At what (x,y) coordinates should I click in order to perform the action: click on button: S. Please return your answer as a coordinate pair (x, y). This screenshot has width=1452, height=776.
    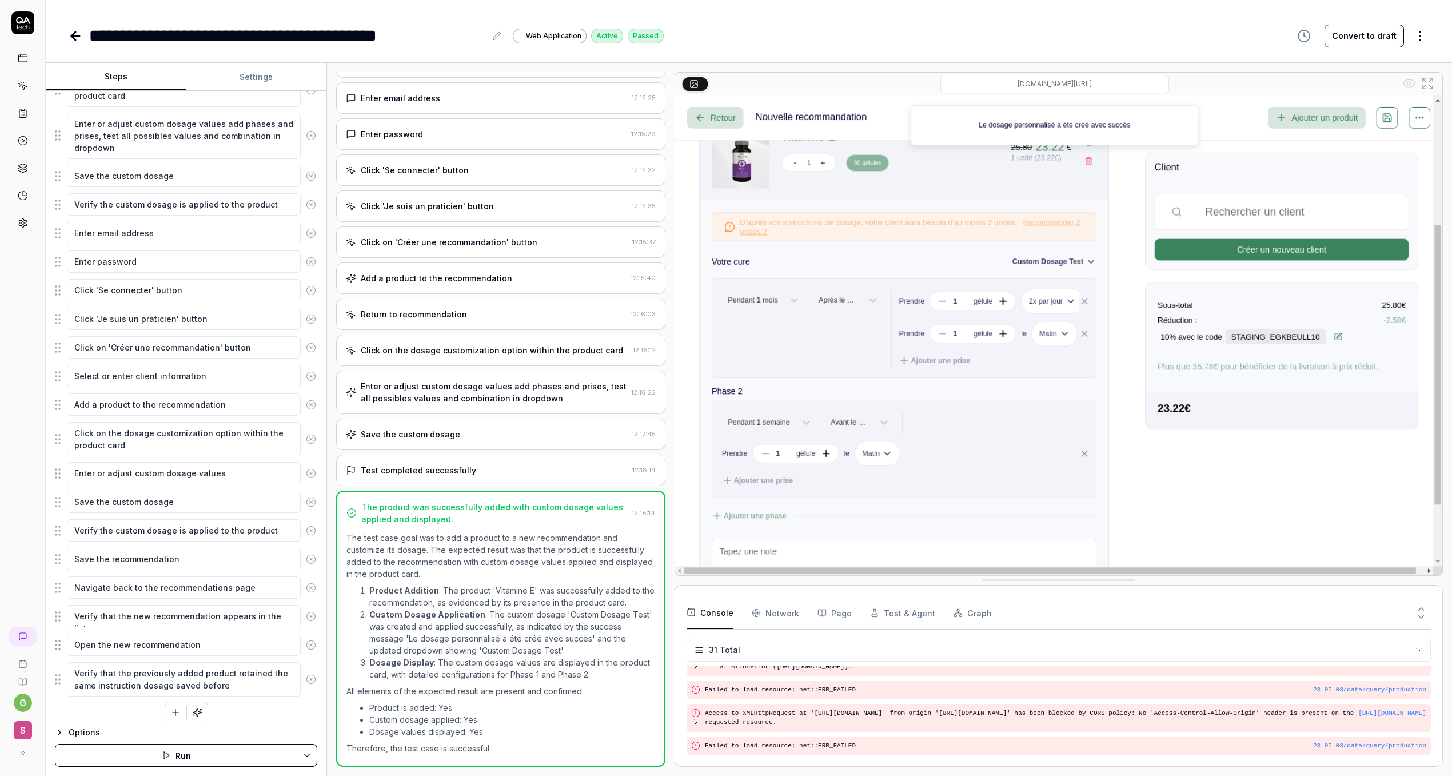
    Looking at the image, I should click on (22, 727).